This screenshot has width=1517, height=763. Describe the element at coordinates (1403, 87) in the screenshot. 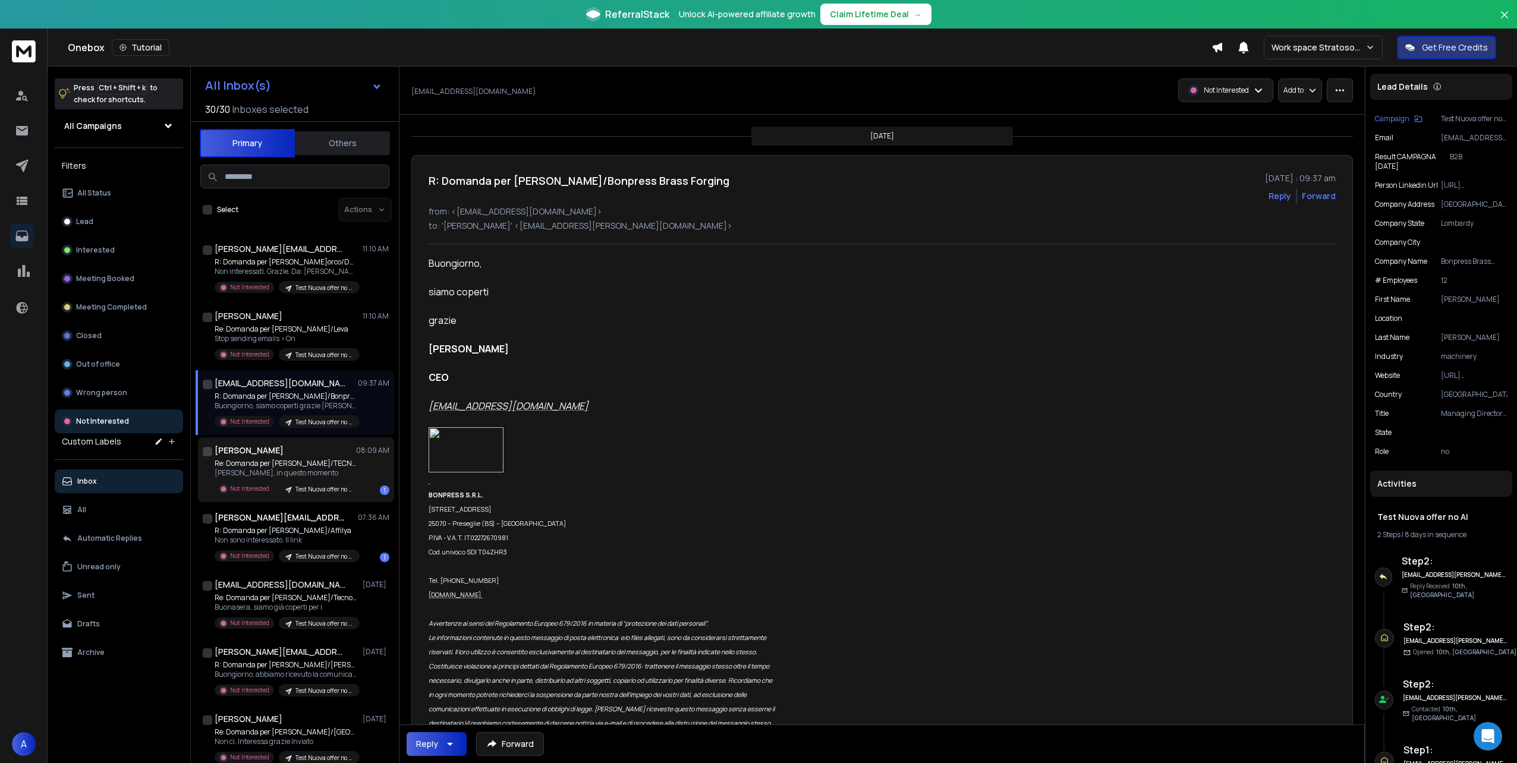

I see `p: Lead Details` at that location.